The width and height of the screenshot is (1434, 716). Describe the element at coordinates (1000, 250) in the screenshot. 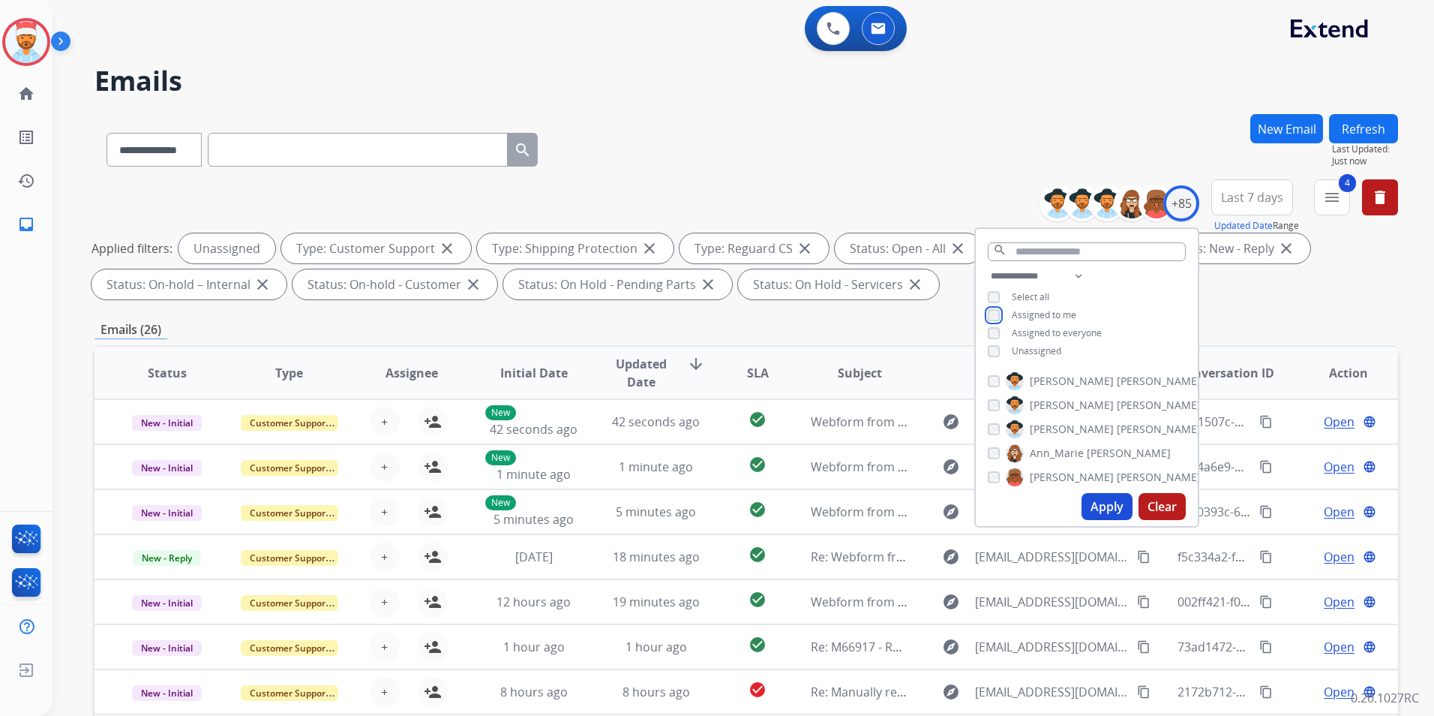

I see `mat-icon: search` at that location.